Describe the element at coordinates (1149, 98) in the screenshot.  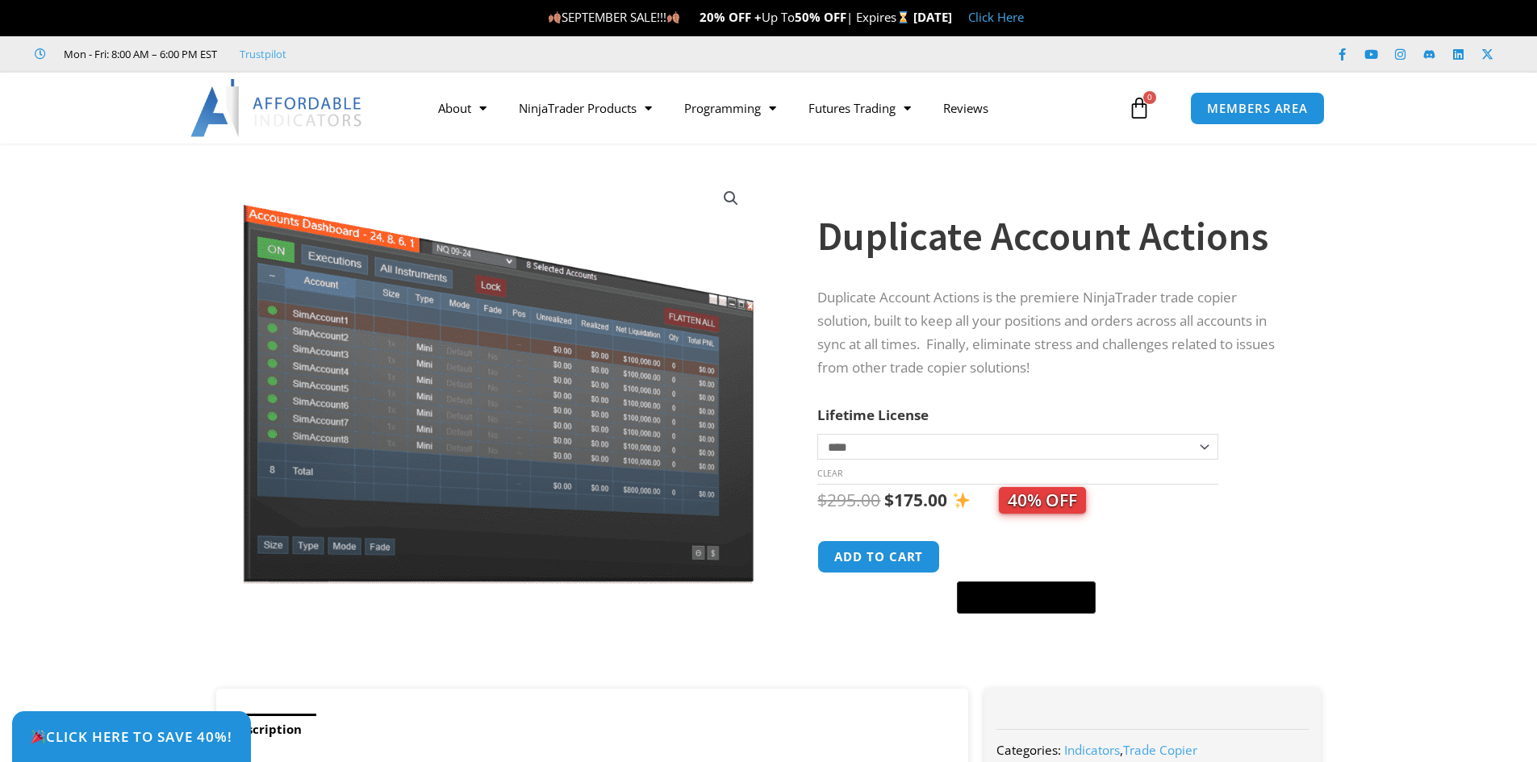
I see `span: 0` at that location.